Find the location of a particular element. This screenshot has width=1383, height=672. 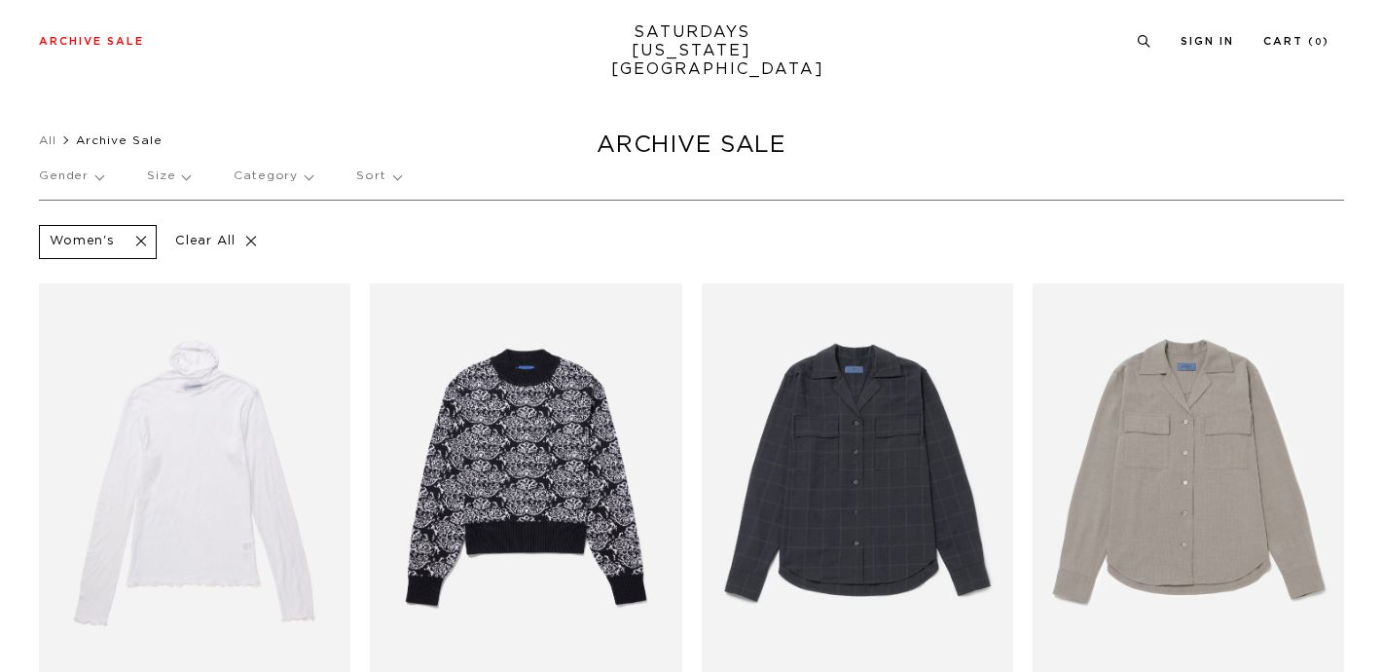

small: 0 is located at coordinates (1319, 42).